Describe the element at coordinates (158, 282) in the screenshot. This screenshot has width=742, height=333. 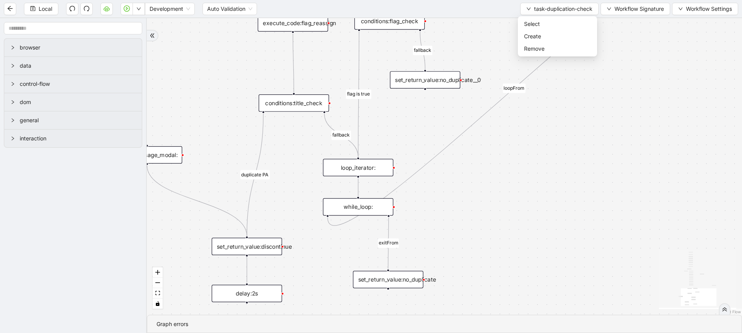
I see `button: zoom out` at that location.